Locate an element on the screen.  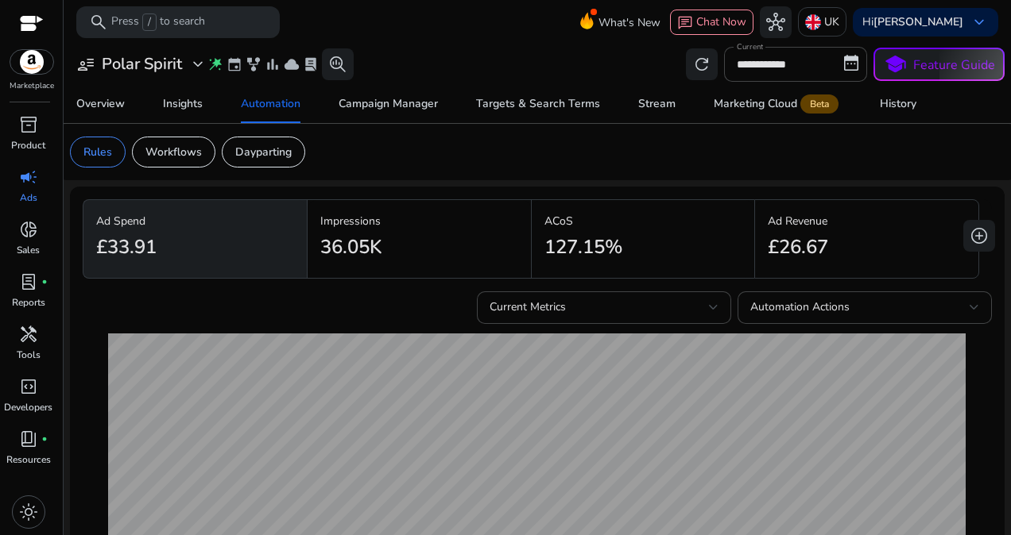
span: Chat Now is located at coordinates (721, 21).